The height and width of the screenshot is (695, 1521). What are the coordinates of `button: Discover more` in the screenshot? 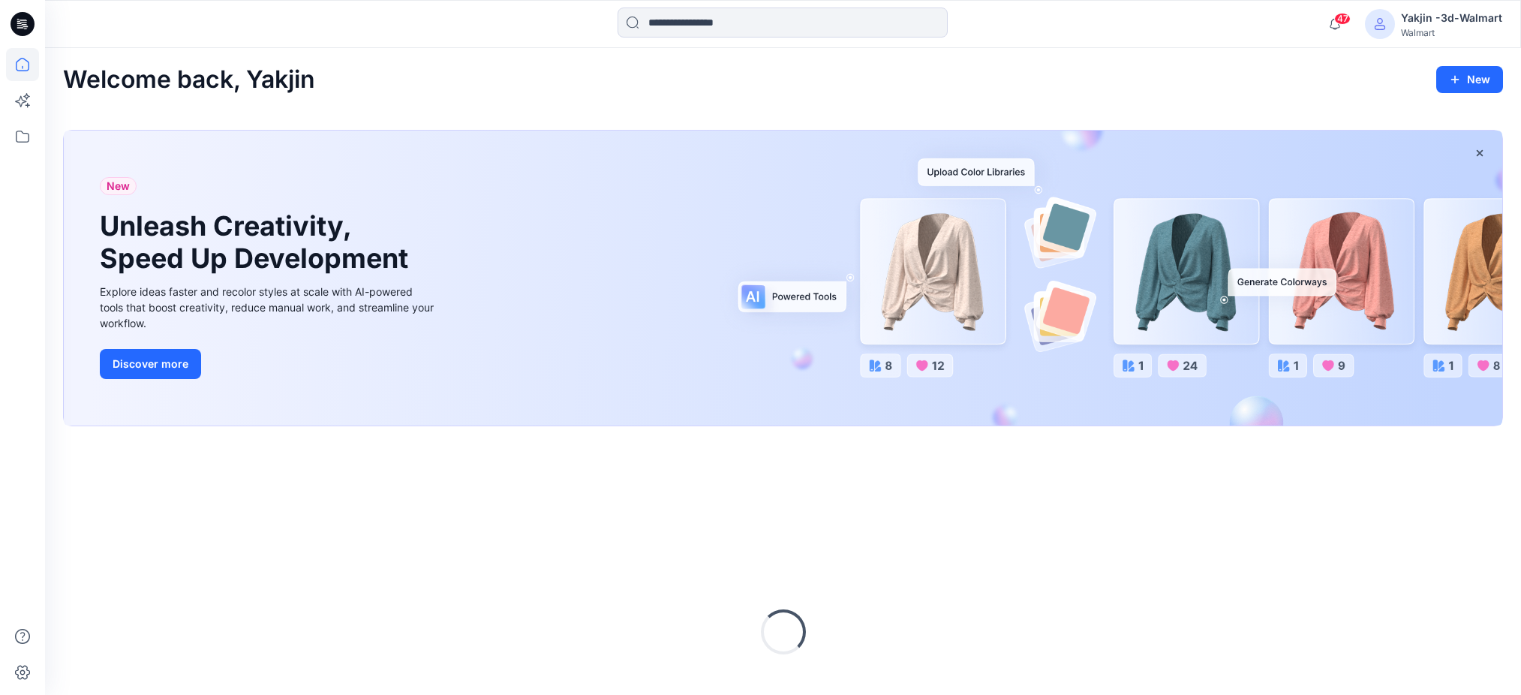 It's located at (150, 364).